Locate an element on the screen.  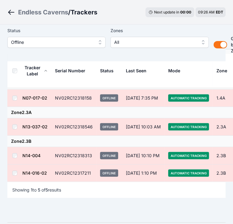
a: N07-017-02 is located at coordinates (35, 98).